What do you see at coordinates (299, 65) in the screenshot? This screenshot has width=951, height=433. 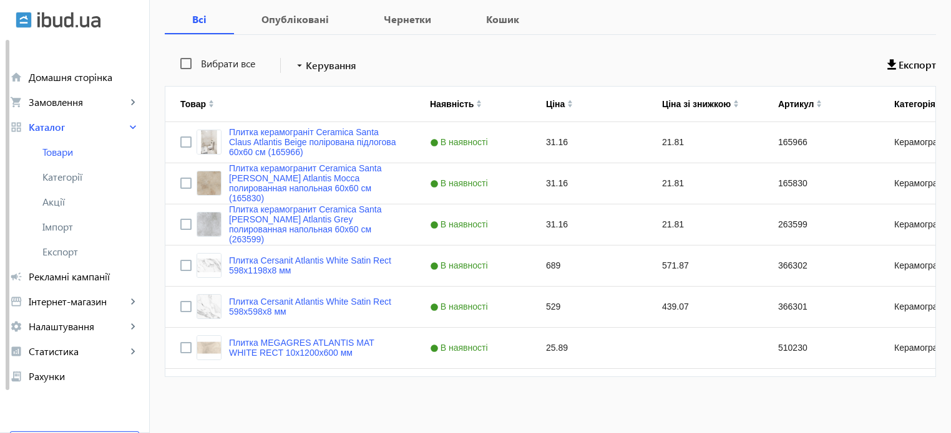 I see `mat-icon: arrow_drop_down` at bounding box center [299, 65].